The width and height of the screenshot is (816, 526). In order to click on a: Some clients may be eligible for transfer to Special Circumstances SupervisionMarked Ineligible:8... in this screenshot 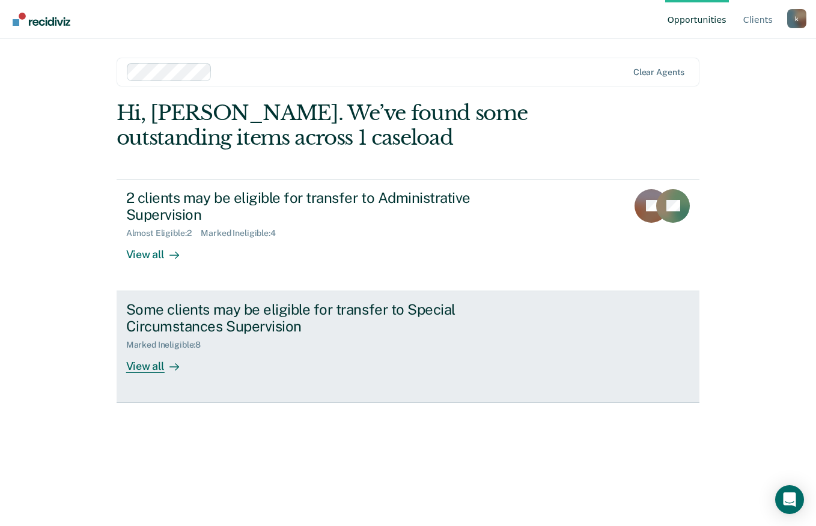, I will do `click(408, 347)`.